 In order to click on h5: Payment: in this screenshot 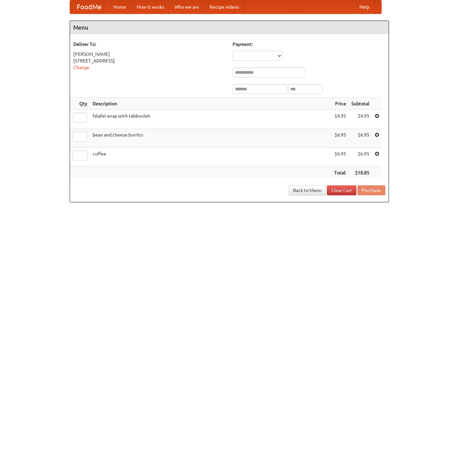, I will do `click(309, 44)`.